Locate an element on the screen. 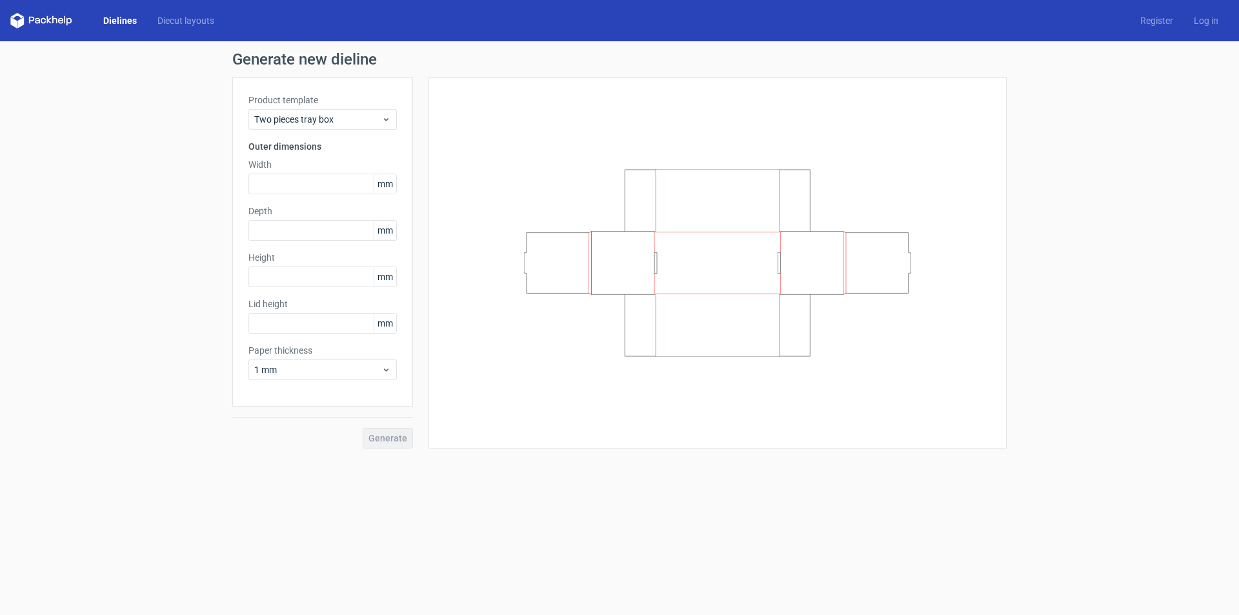  label: Depth is located at coordinates (323, 211).